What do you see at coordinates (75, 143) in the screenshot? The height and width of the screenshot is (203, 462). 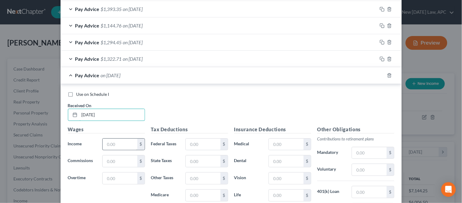 I see `span: Income` at bounding box center [75, 143].